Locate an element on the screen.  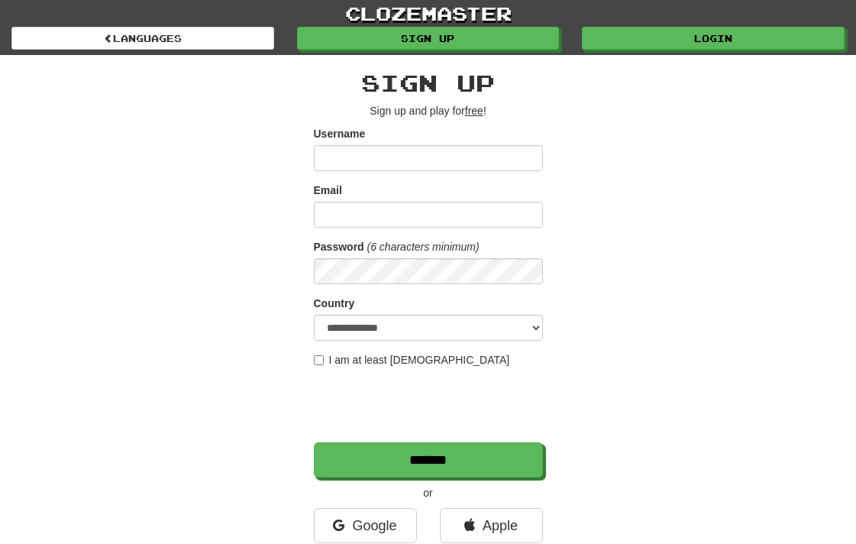
label: Username is located at coordinates (340, 134).